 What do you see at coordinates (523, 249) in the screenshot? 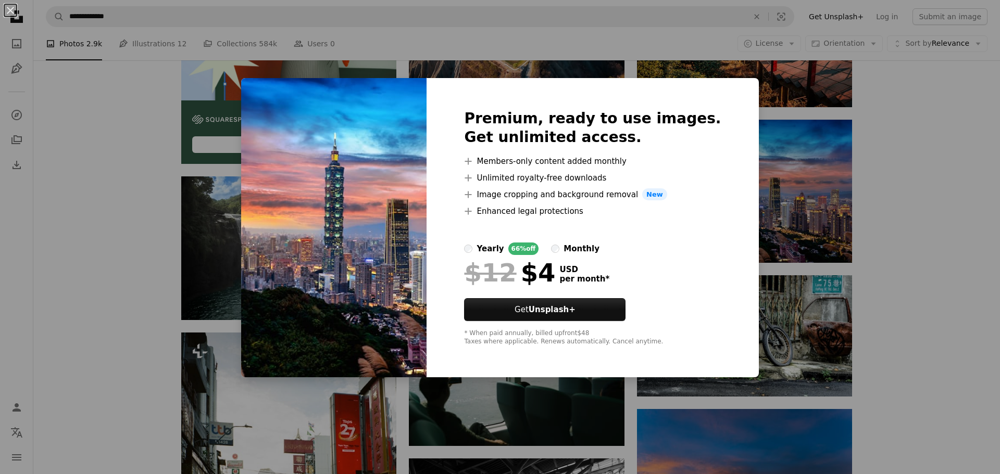
I see `div: 66% off` at bounding box center [523, 249].